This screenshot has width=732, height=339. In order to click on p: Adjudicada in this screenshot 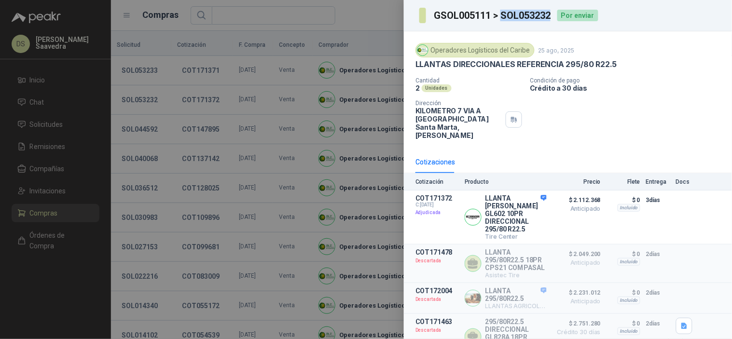, I will do `click(437, 213)`.